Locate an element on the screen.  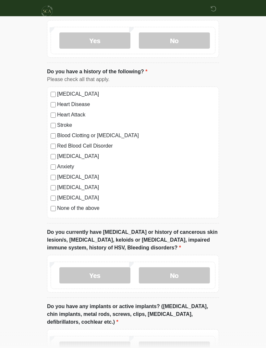
img: Skinchic Dallas Logo is located at coordinates (47, 11).